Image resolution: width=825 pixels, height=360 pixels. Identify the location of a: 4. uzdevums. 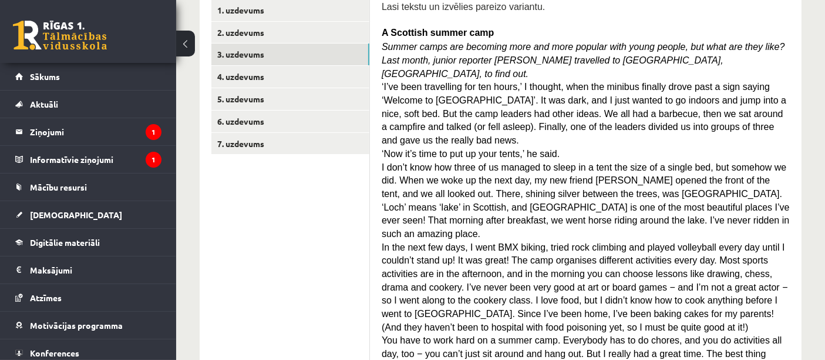
(290, 76).